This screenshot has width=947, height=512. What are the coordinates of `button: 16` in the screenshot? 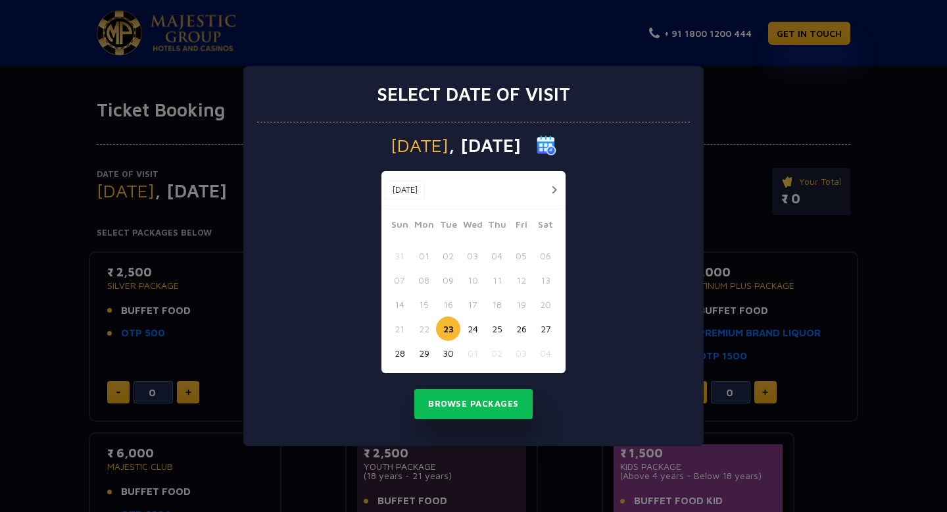 It's located at (448, 304).